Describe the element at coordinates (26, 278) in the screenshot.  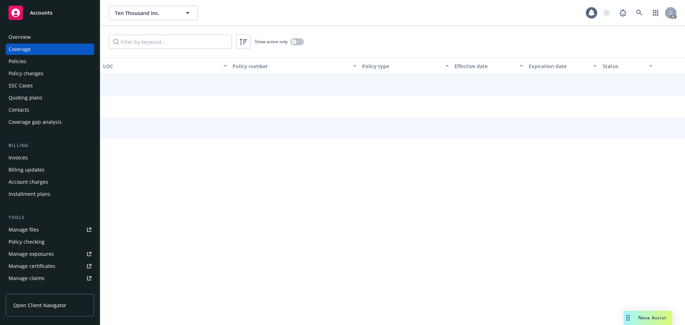
I see `div: Manage claims` at that location.